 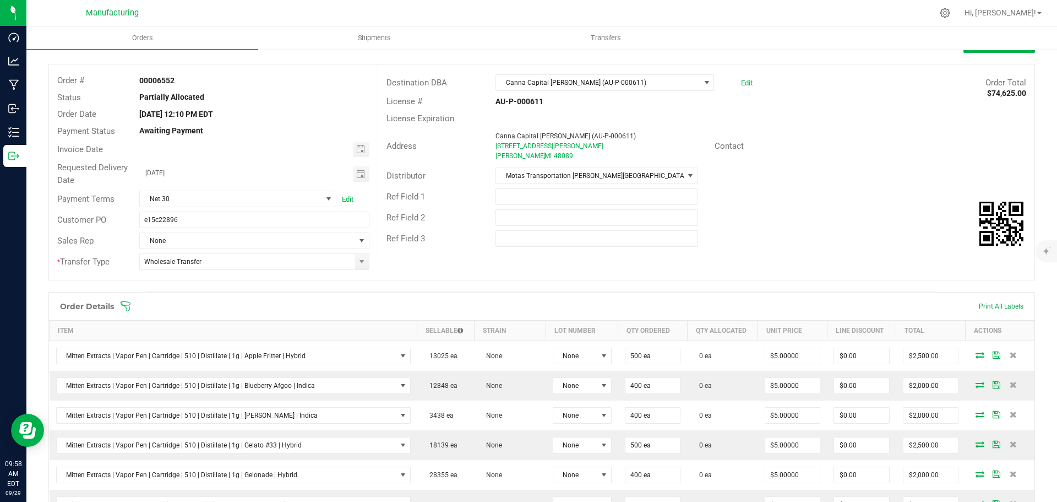 I want to click on span: 3438 ea, so click(x=439, y=415).